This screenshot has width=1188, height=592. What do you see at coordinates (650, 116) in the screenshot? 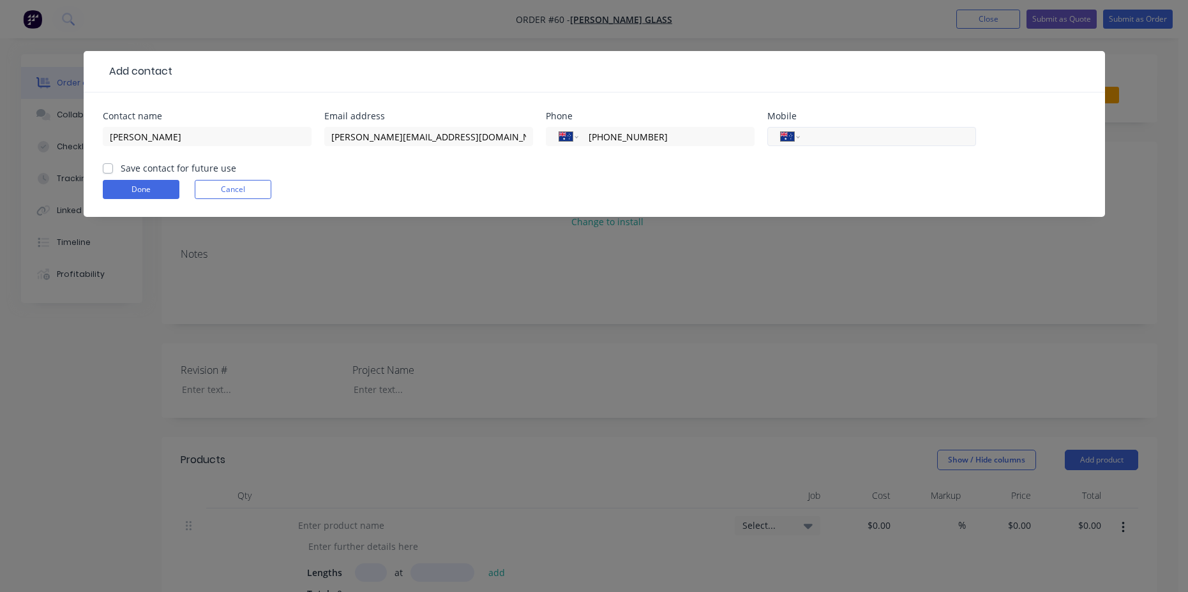
I see `div: Phone` at bounding box center [650, 116].